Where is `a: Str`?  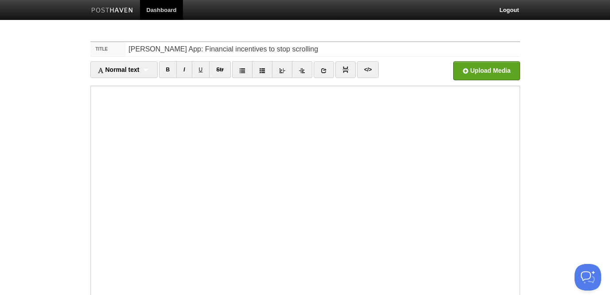
a: Str is located at coordinates (220, 70).